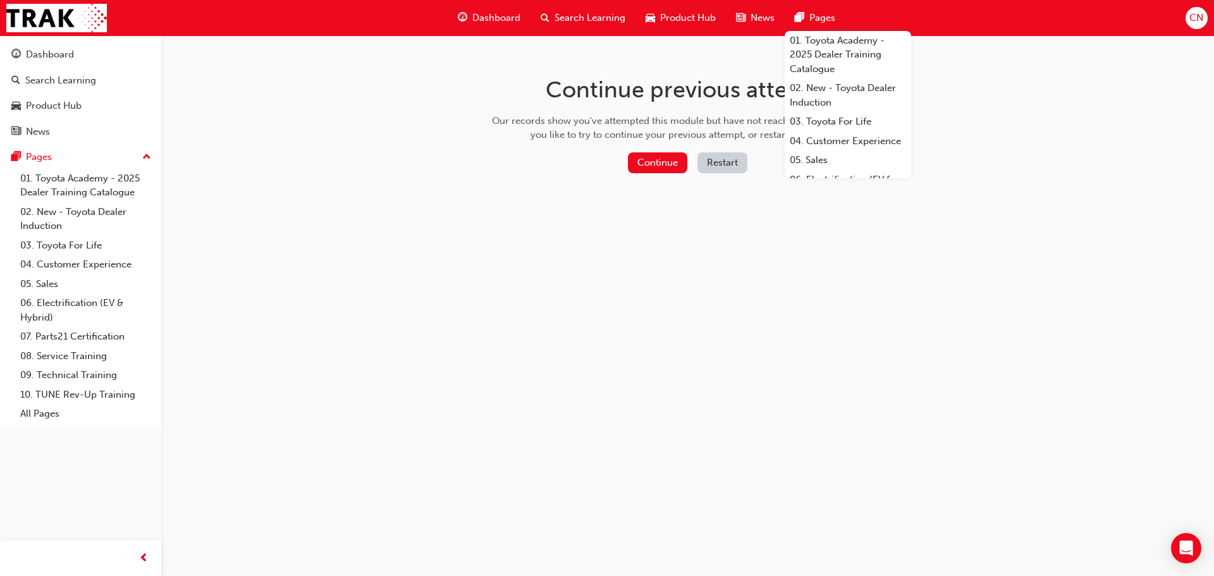  Describe the element at coordinates (147, 157) in the screenshot. I see `span: up-icon` at that location.